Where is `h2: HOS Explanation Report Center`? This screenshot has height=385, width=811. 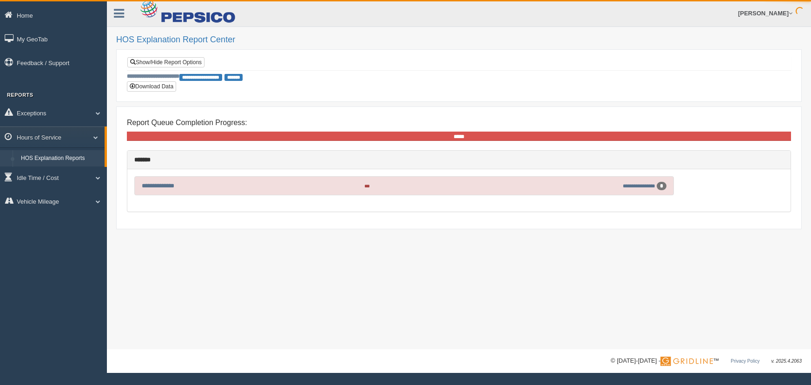
h2: HOS Explanation Report Center is located at coordinates (459, 40).